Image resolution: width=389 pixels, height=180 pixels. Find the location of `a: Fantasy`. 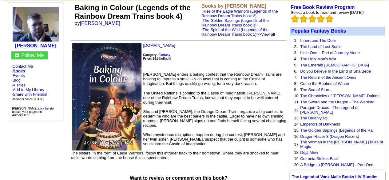

a: Fantasy is located at coordinates (165, 54).